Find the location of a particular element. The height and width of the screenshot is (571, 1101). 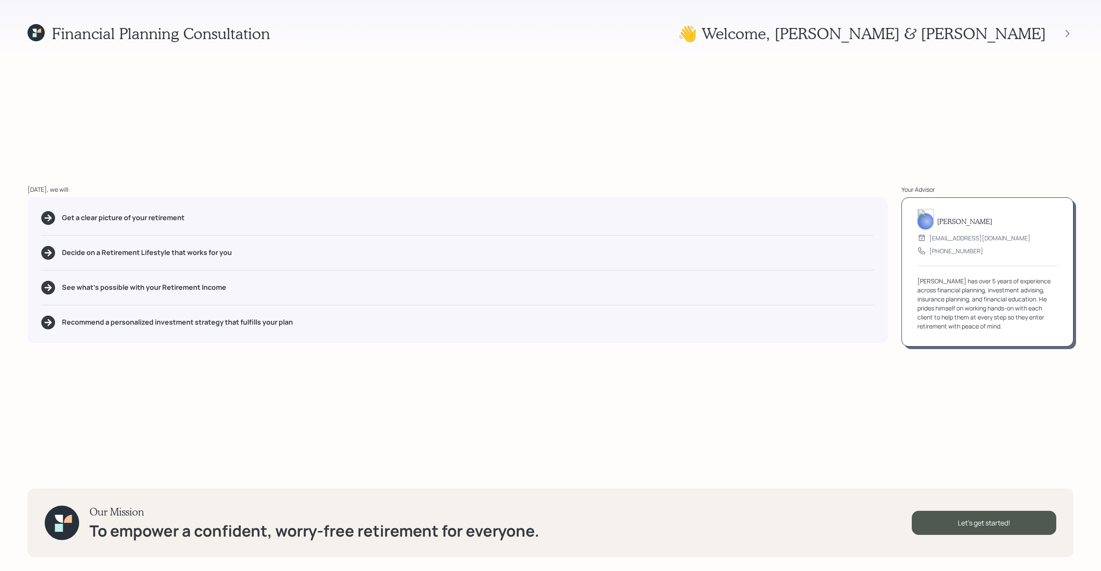

h1: To empower a confident, worry-free retirement for everyone. is located at coordinates (314, 531).